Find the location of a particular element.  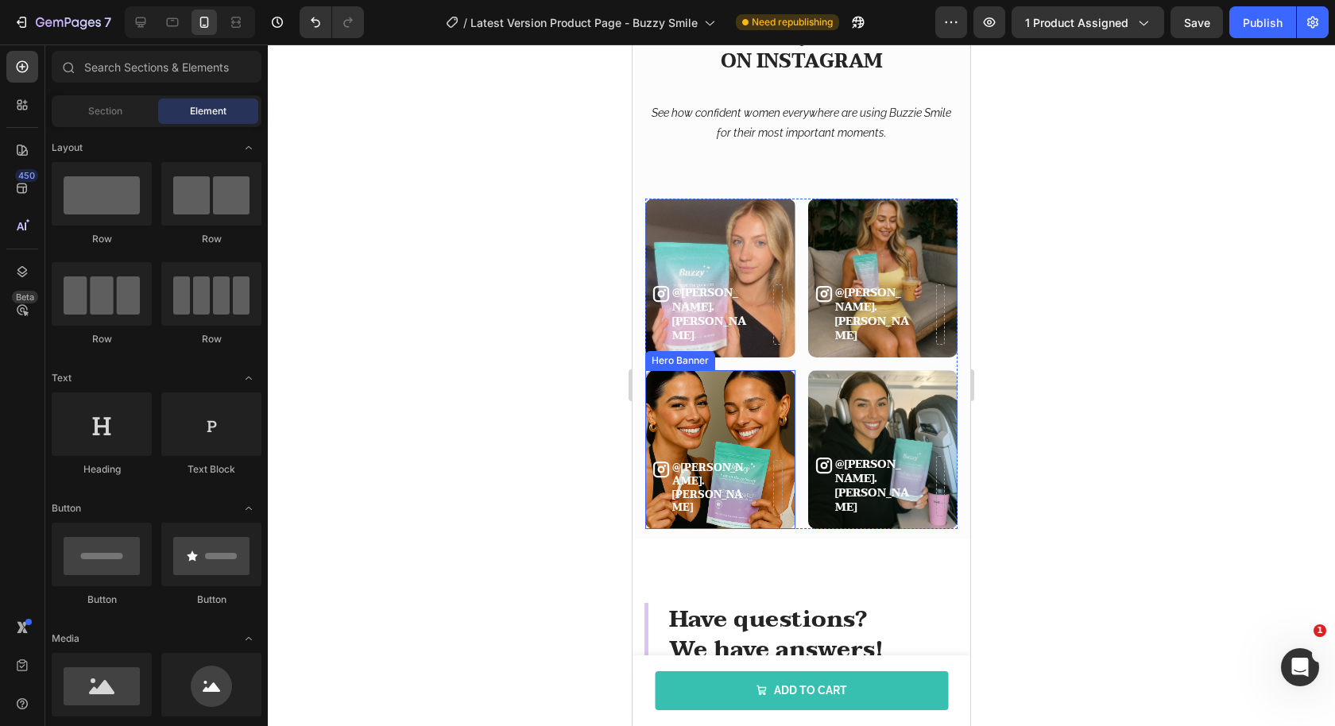

span: Section is located at coordinates (105, 111).